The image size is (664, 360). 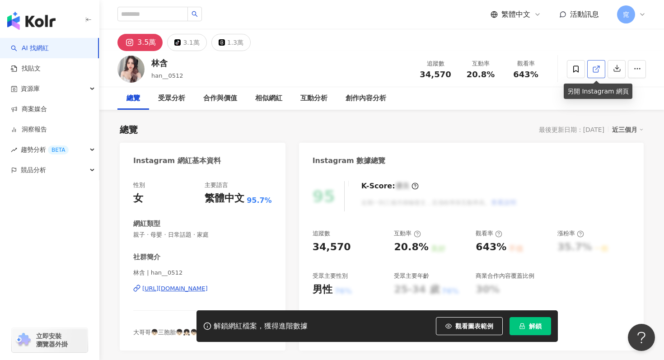 I want to click on span: 立即安裝 瀏覽器外掛, so click(x=52, y=340).